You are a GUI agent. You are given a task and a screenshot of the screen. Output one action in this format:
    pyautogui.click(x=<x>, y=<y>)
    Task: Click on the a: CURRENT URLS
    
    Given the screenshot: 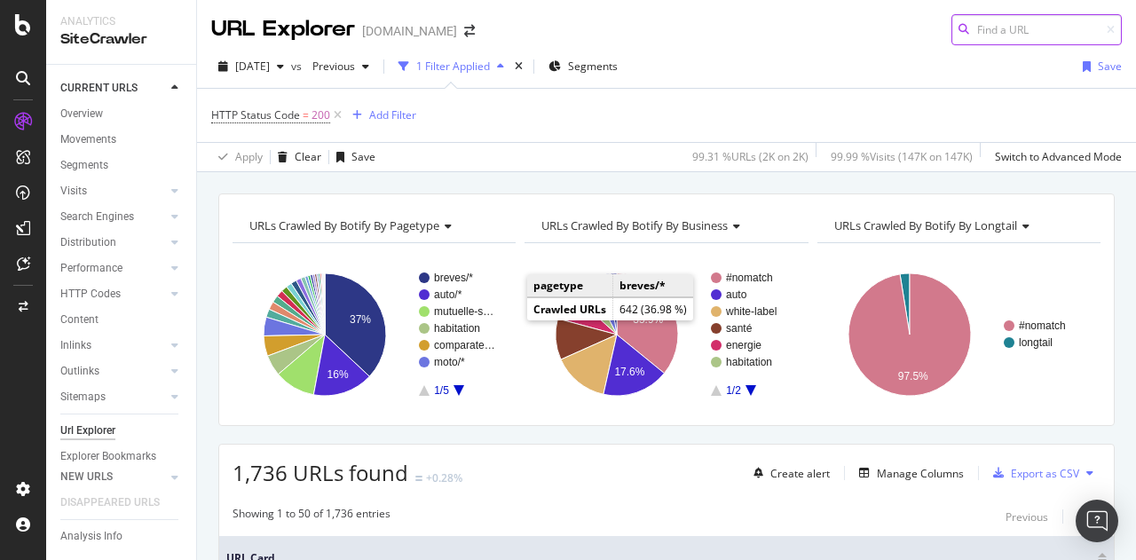 What is the action you would take?
    pyautogui.click(x=113, y=88)
    